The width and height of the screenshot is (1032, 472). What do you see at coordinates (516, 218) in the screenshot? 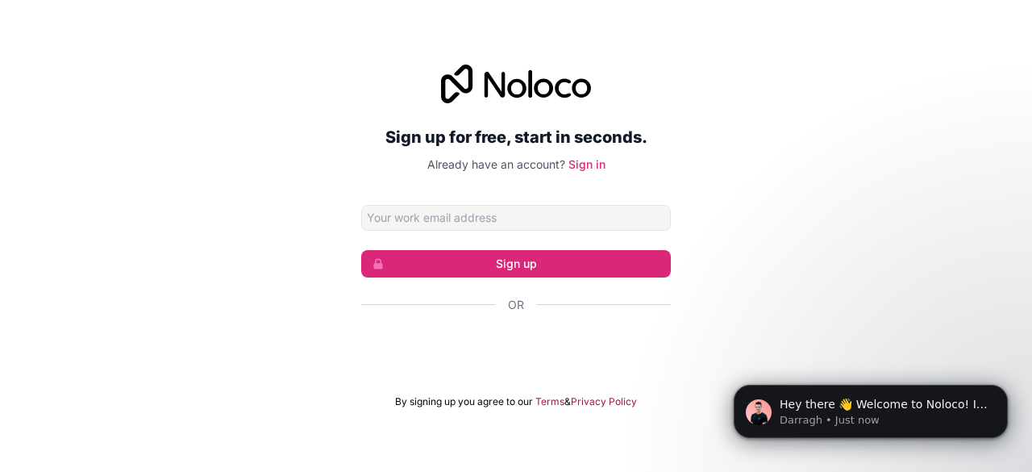
I see `input: Email address` at bounding box center [516, 218].